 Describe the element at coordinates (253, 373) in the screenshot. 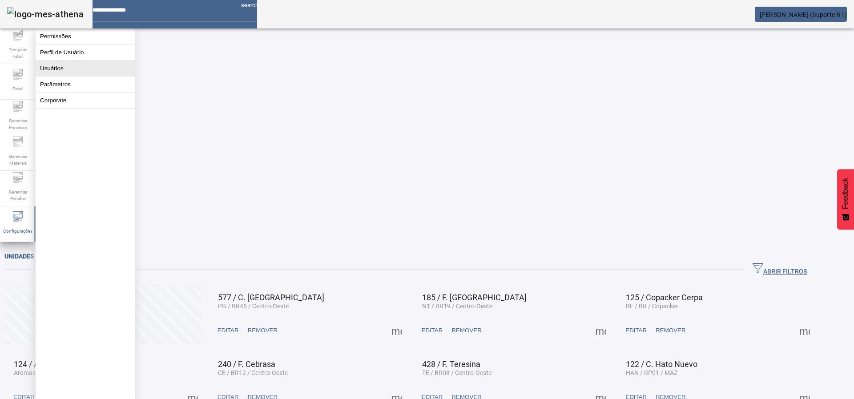

I see `span: CE / BR12 / Centro-Oeste` at that location.